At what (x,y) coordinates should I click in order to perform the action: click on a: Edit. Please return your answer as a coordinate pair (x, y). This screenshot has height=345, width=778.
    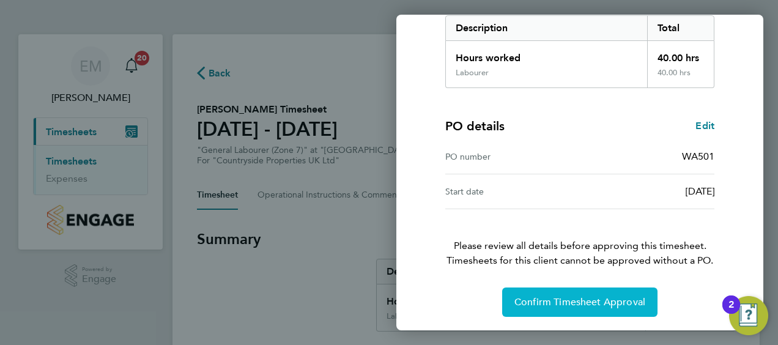
    Looking at the image, I should click on (705, 126).